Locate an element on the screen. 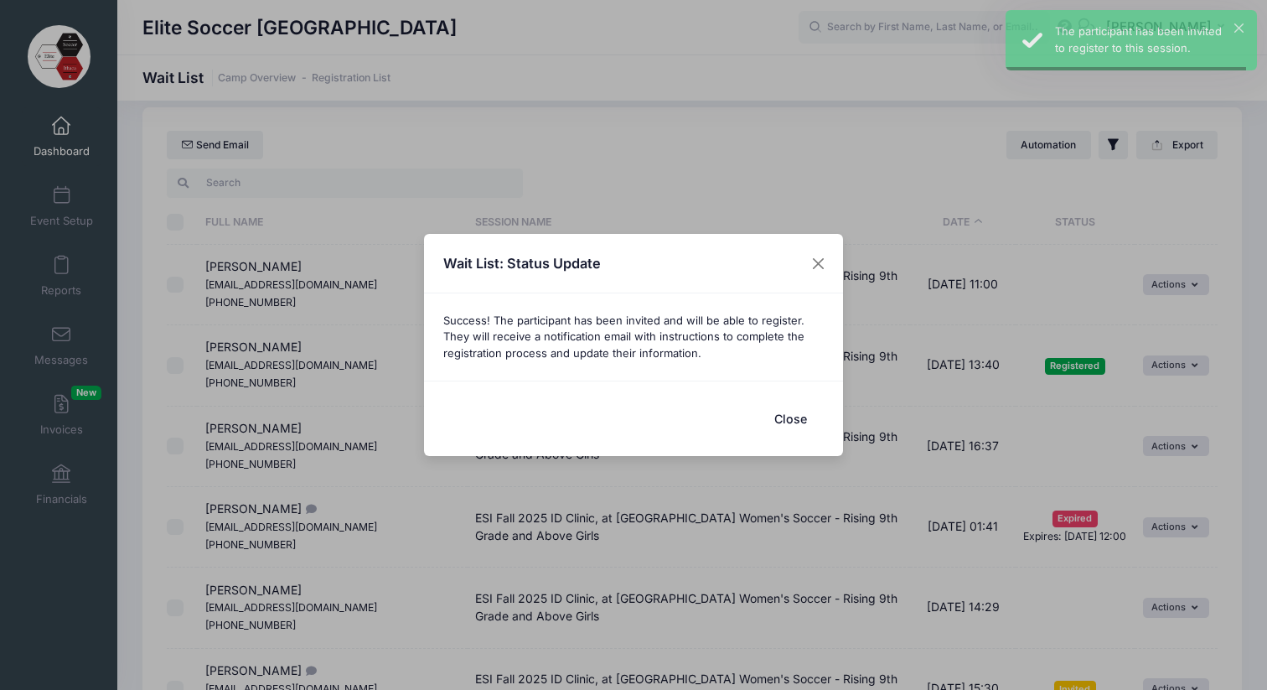 This screenshot has width=1267, height=690. h4: Wait List: Status Update is located at coordinates (522, 263).